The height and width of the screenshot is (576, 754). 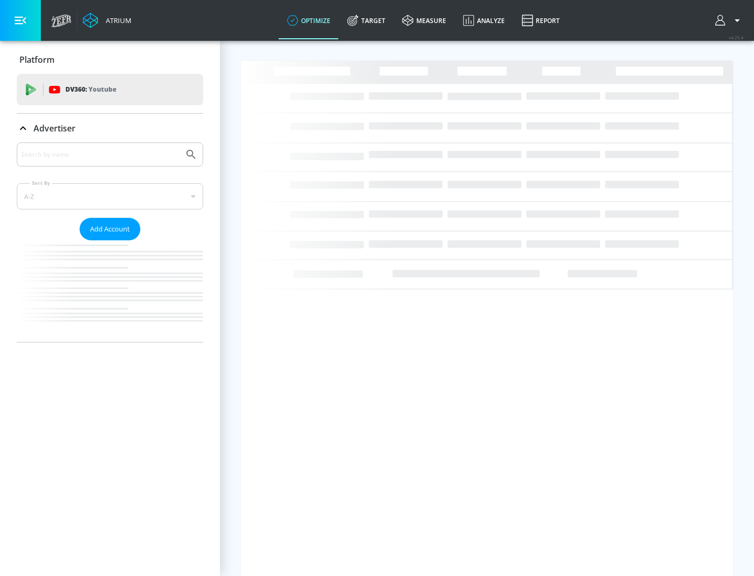 What do you see at coordinates (110, 229) in the screenshot?
I see `span: Add Account` at bounding box center [110, 229].